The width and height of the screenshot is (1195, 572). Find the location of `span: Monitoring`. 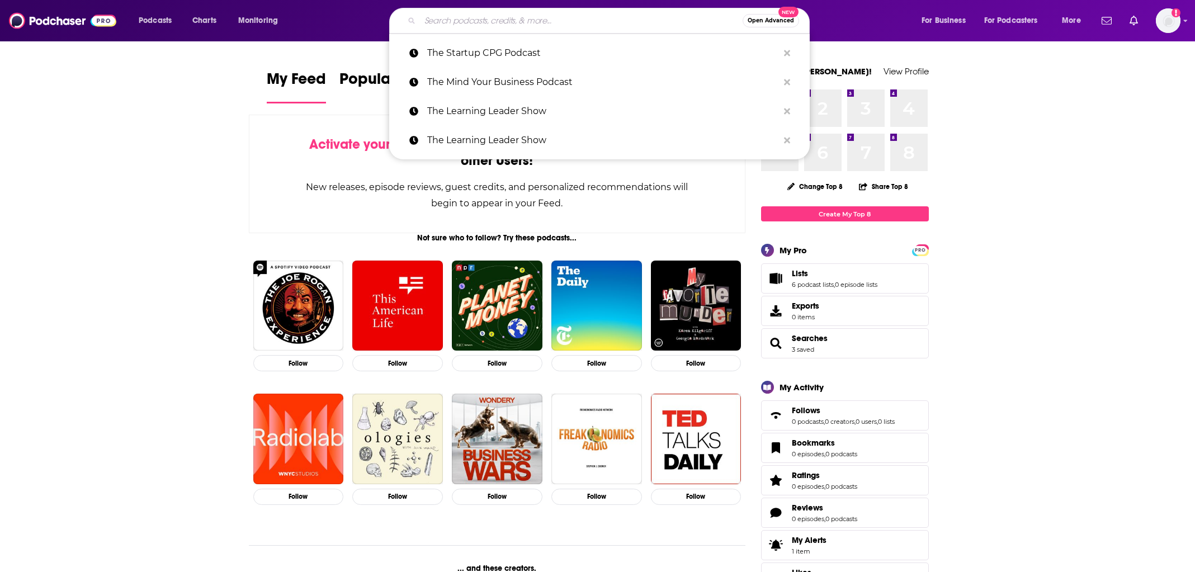

span: Monitoring is located at coordinates (258, 21).